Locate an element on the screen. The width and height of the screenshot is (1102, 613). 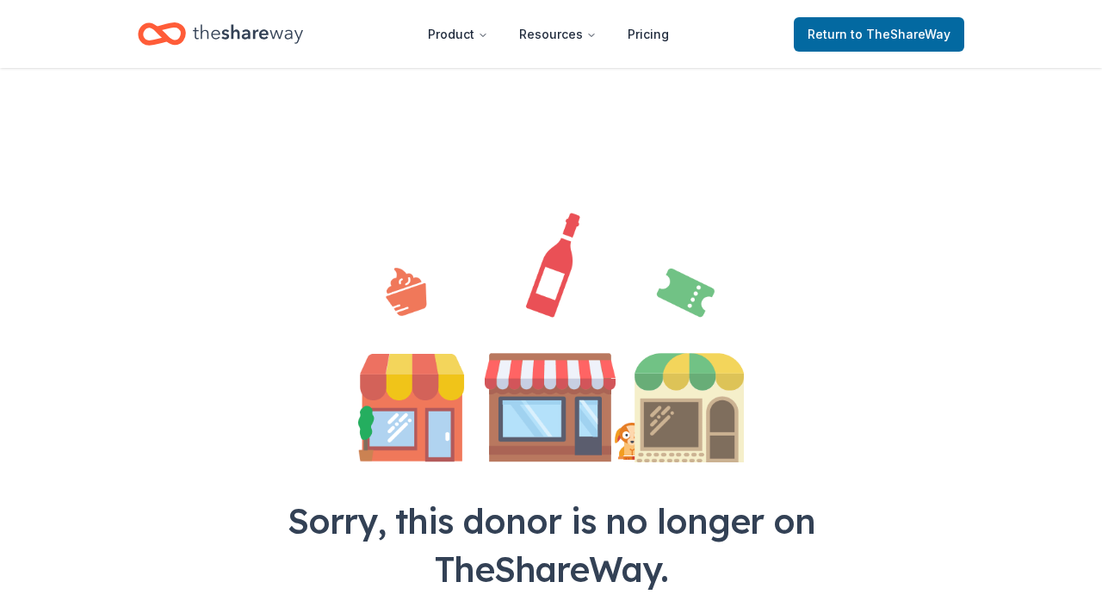
span: to TheShareWay is located at coordinates (900, 34).